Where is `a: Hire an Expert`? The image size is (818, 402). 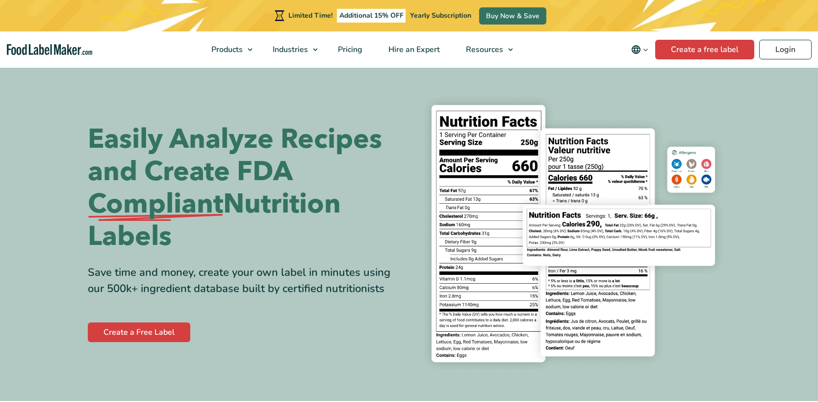
a: Hire an Expert is located at coordinates (413, 50).